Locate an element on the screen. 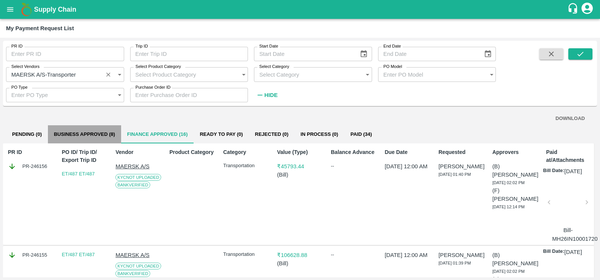 The height and width of the screenshot is (280, 600). input: End Date is located at coordinates (428, 54).